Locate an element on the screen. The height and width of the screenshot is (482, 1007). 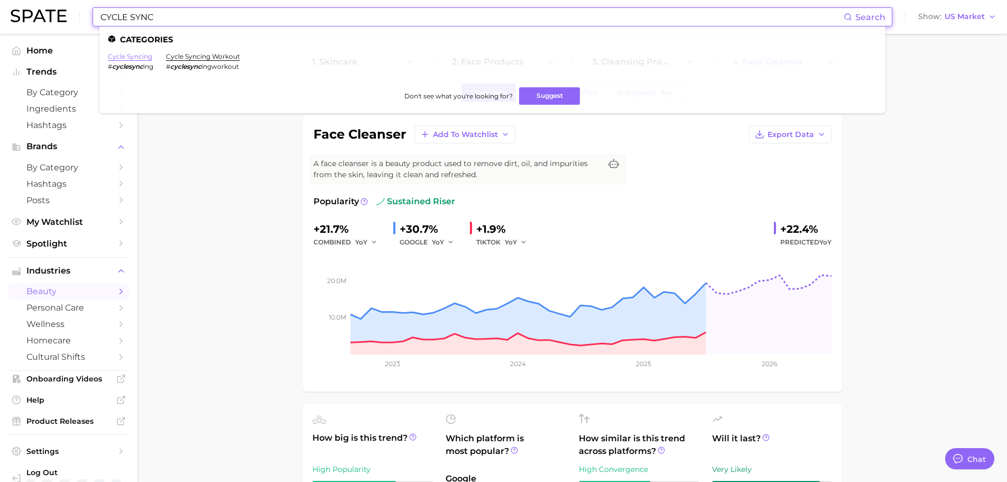
span: US Market is located at coordinates (965, 16).